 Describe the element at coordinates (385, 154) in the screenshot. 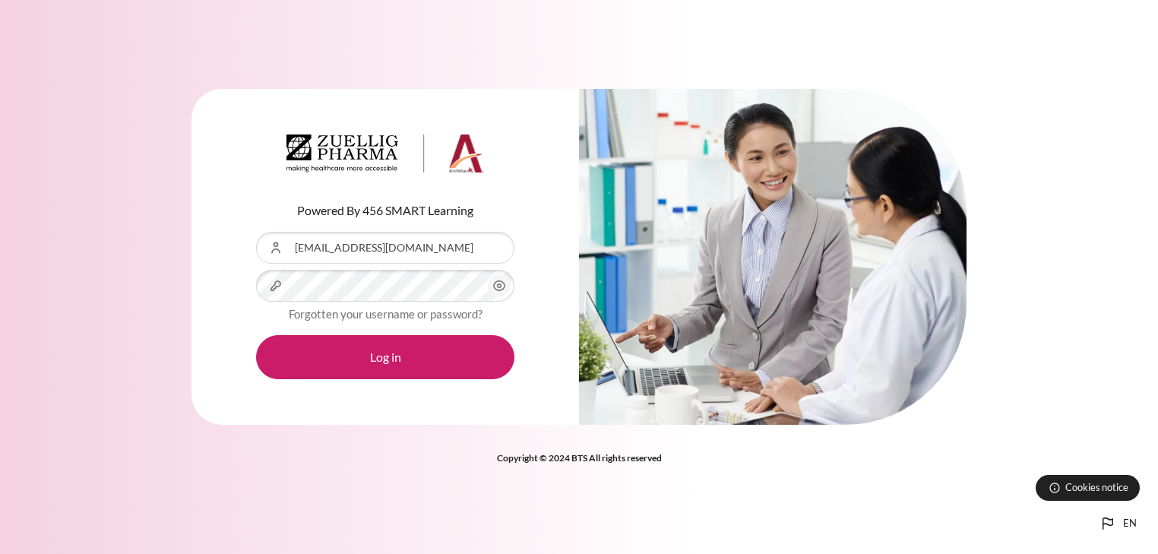

I see `img: Architeck` at that location.